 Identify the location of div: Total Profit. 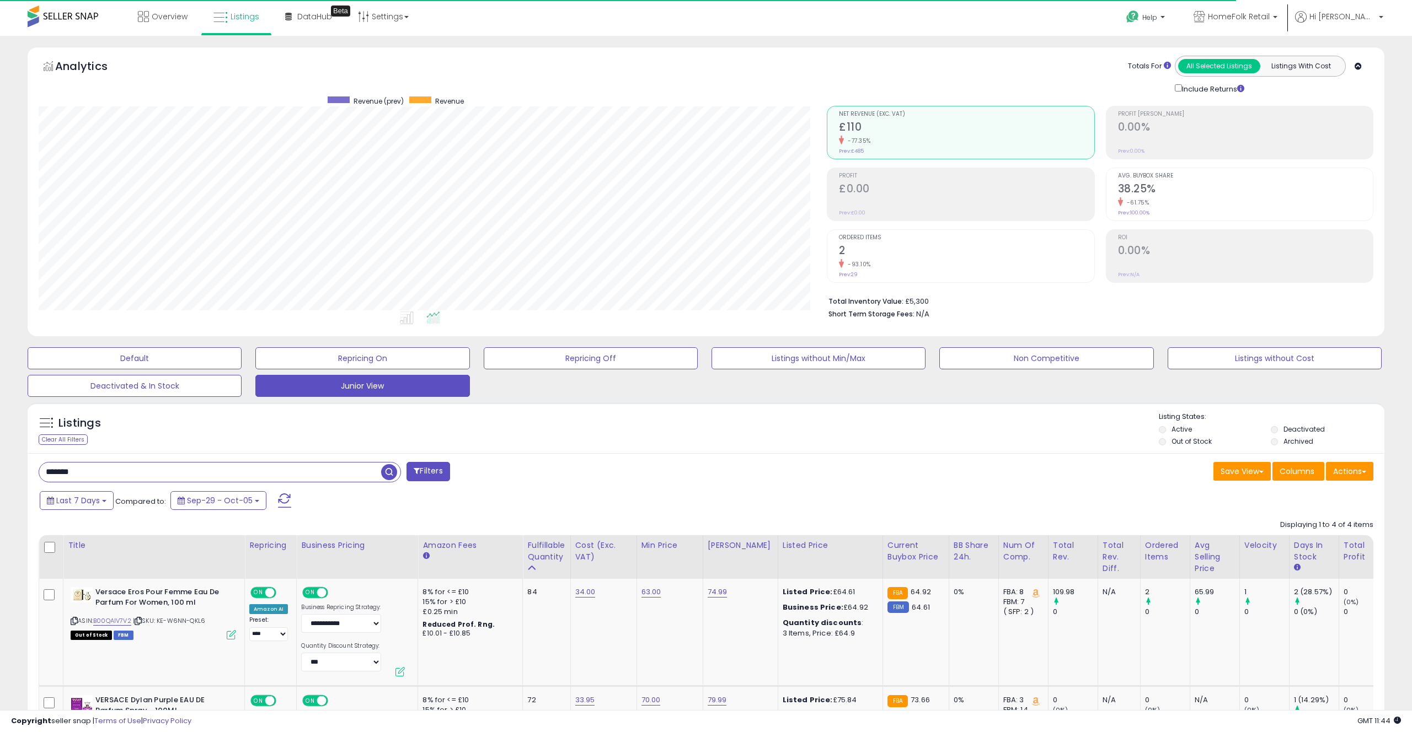
(1363, 551).